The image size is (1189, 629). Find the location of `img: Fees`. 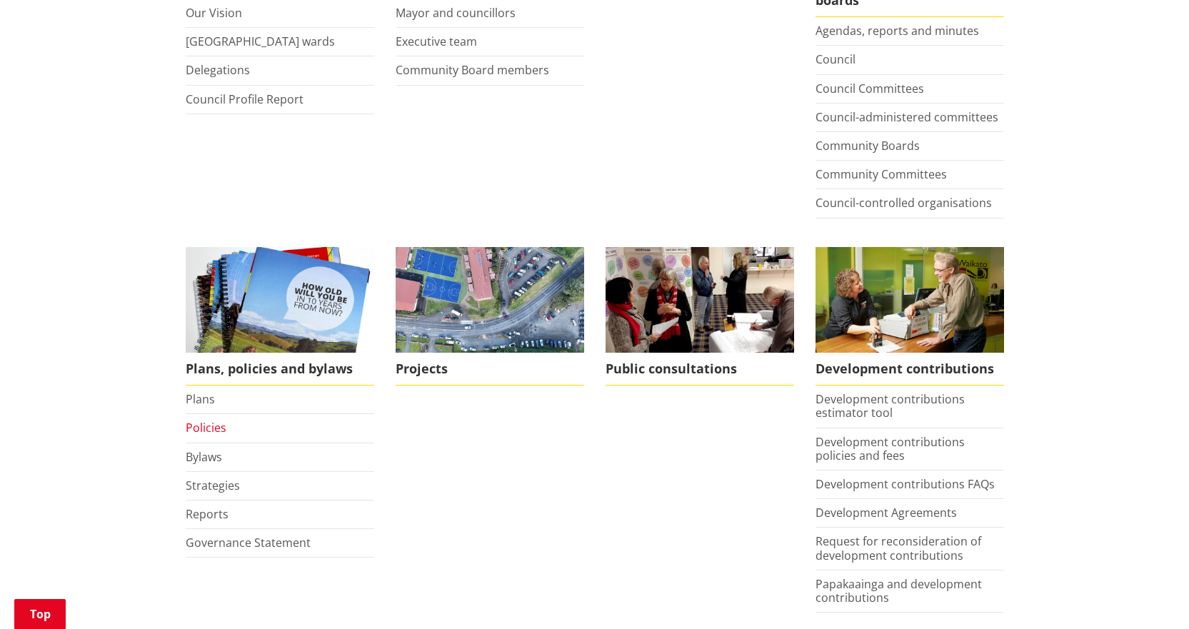

img: Fees is located at coordinates (910, 300).